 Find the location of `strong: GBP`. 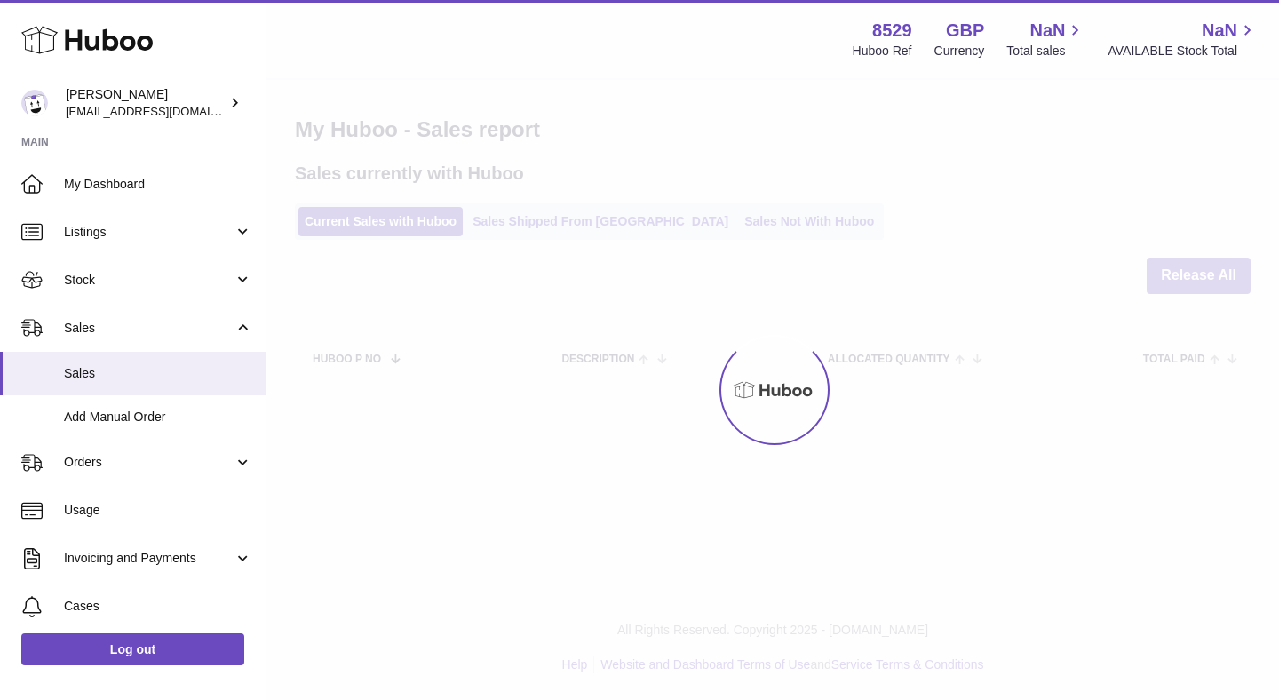

strong: GBP is located at coordinates (965, 30).